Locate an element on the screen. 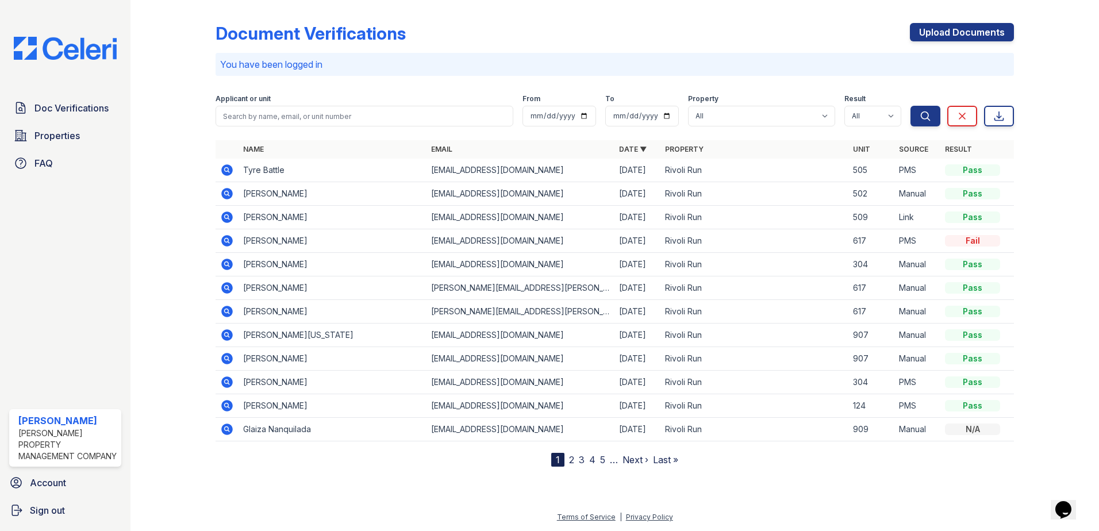 This screenshot has width=1099, height=531. span: Sign out is located at coordinates (47, 510).